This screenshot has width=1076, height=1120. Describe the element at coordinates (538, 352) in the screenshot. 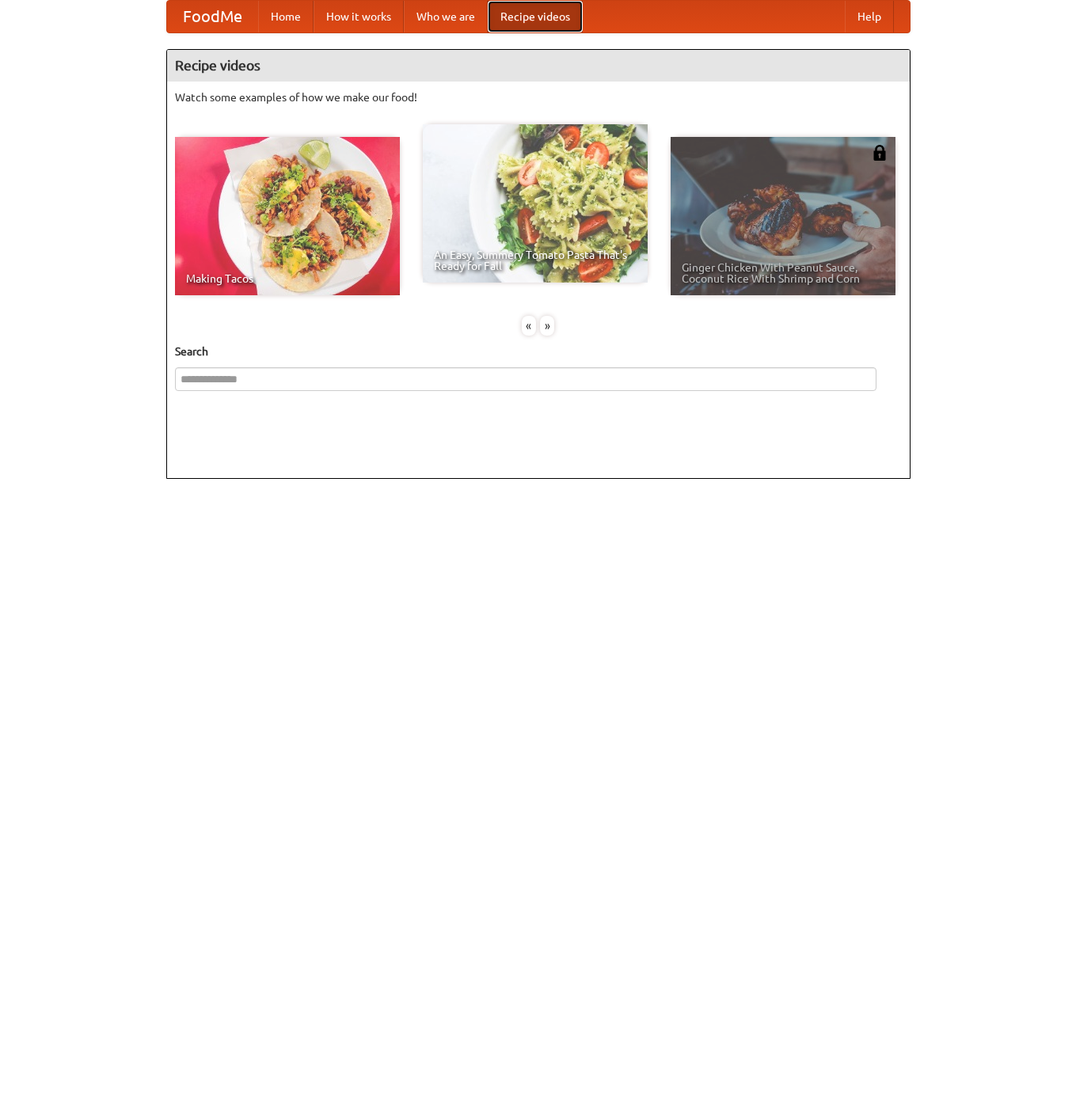

I see `h5: Search` at that location.